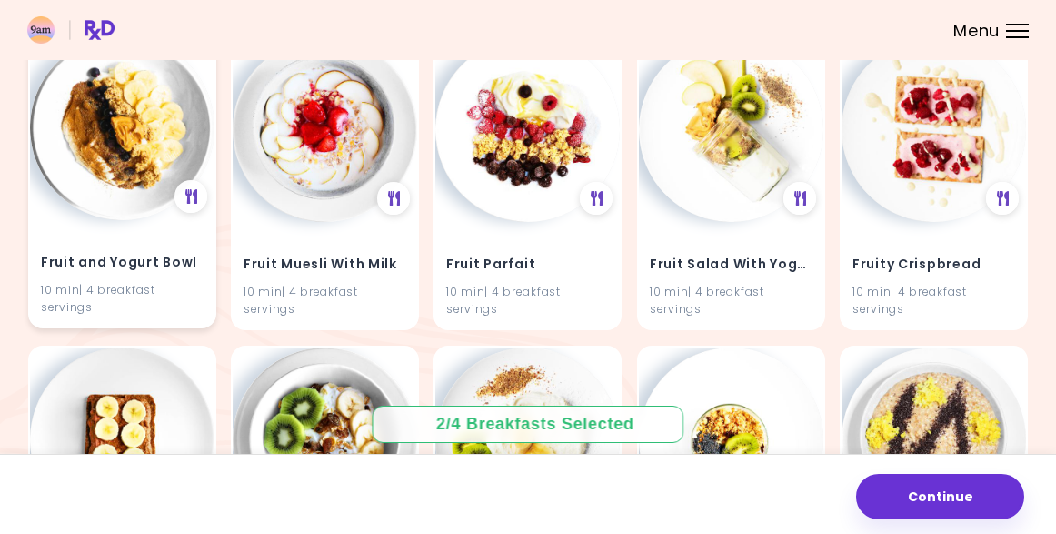  I want to click on img: RxDiet, so click(71, 30).